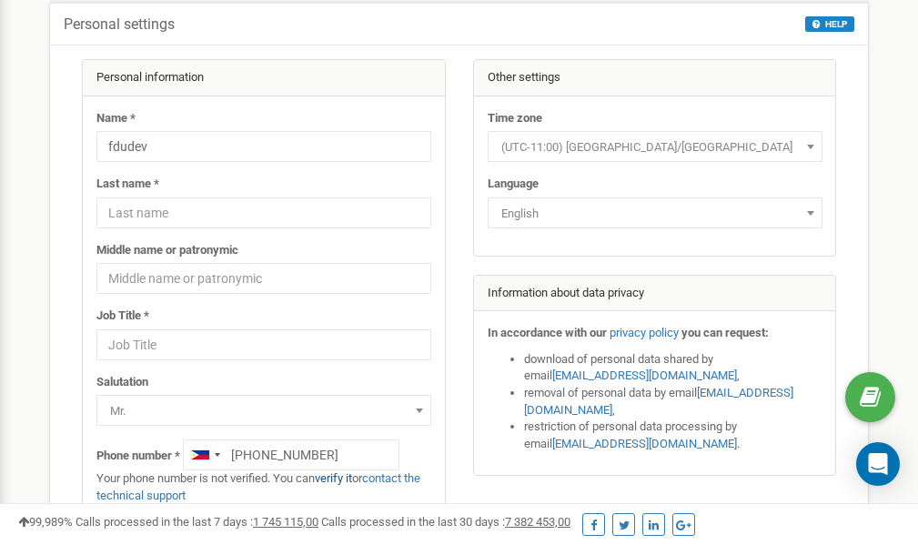 This screenshot has height=545, width=918. What do you see at coordinates (196, 521) in the screenshot?
I see `span: Calls processed in the last 7 days :` at bounding box center [196, 521].